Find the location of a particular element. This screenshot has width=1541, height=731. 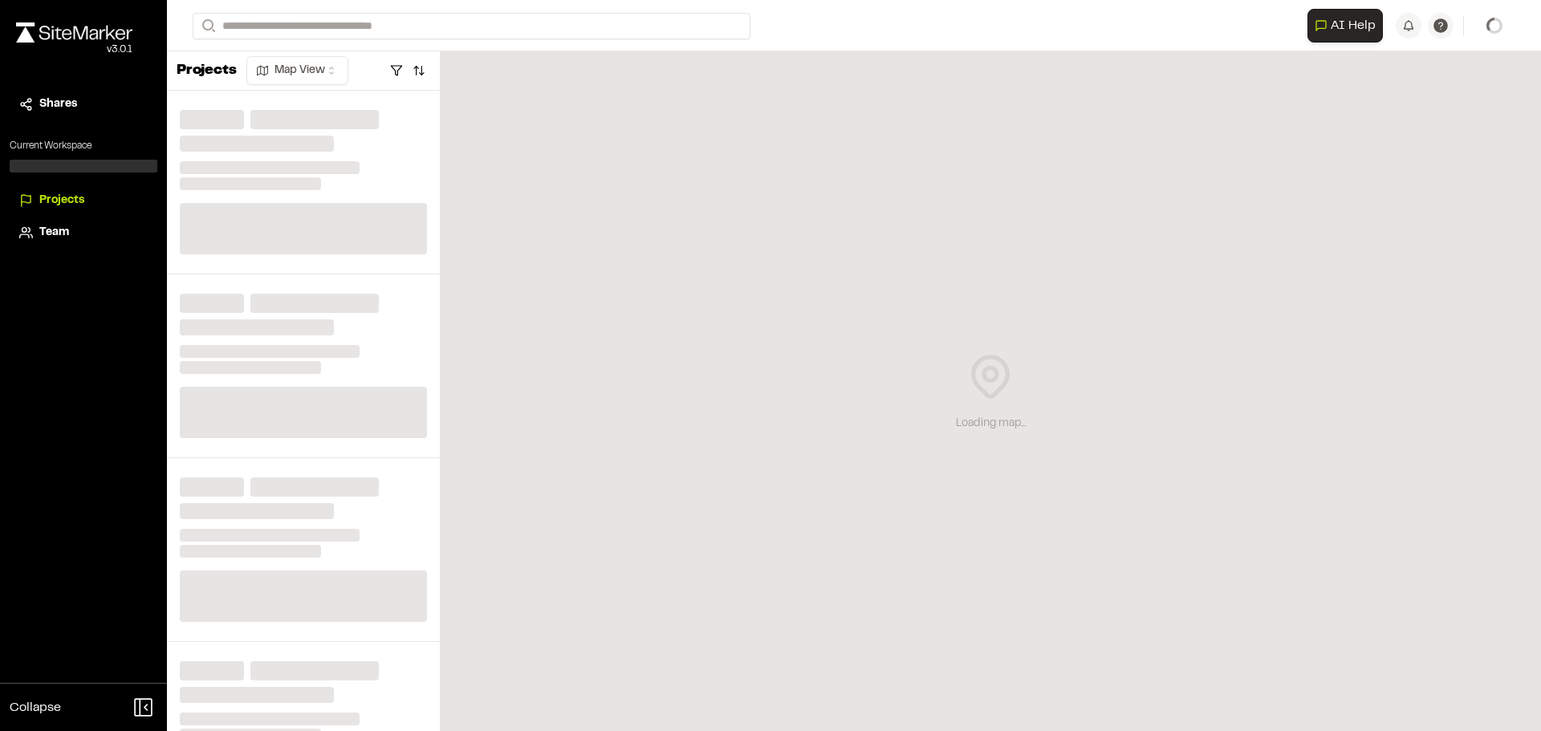

p: Projects is located at coordinates (206, 71).